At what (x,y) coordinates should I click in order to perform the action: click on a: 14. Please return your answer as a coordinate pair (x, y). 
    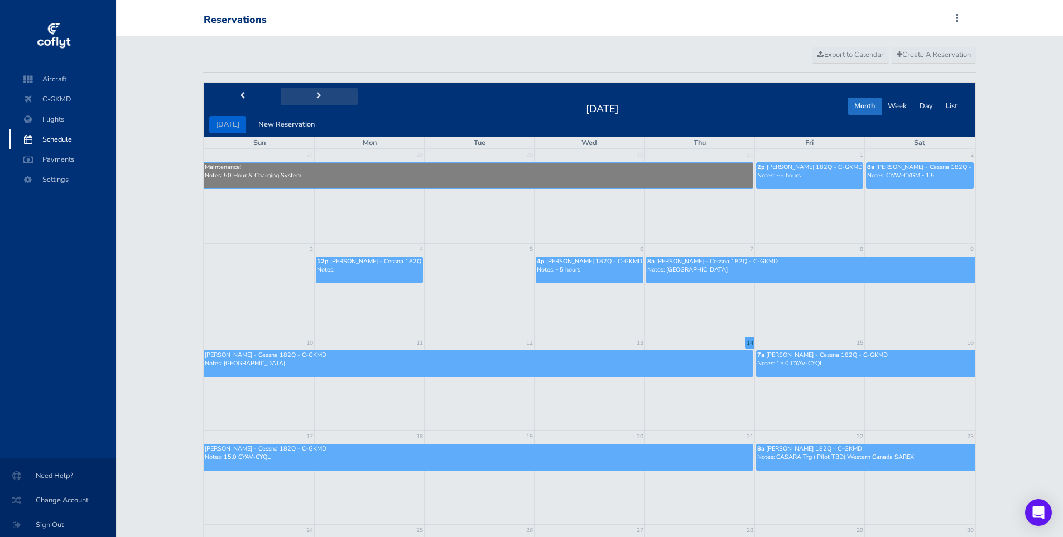
    Looking at the image, I should click on (750, 343).